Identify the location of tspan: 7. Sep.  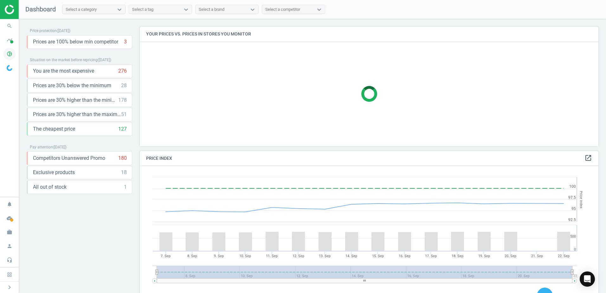
(165, 256).